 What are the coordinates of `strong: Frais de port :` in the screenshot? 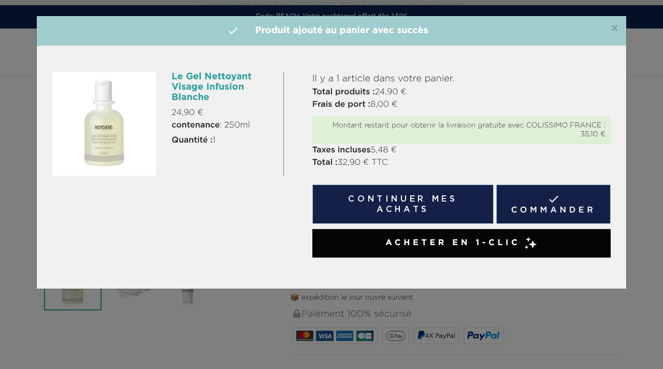 It's located at (341, 105).